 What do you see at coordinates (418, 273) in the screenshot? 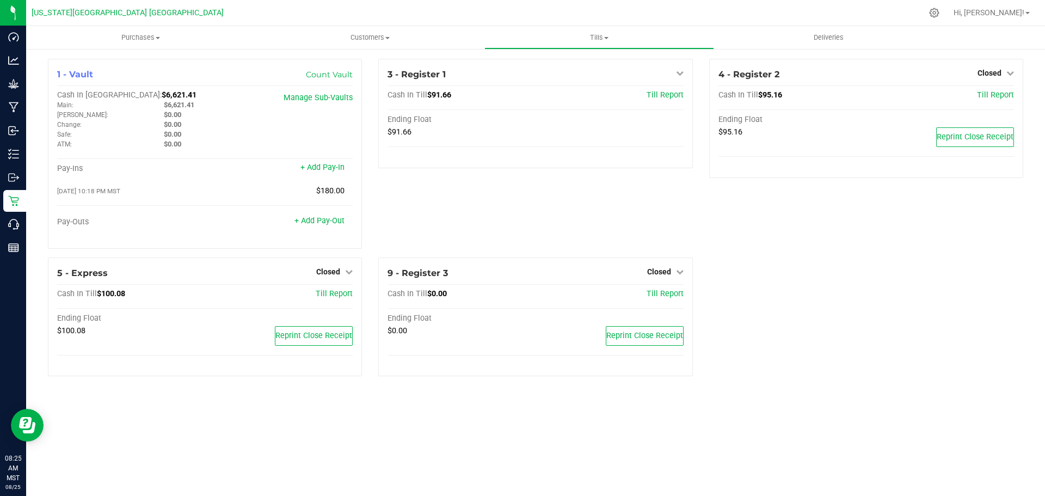
I see `span: 9 - Register 3` at bounding box center [418, 273].